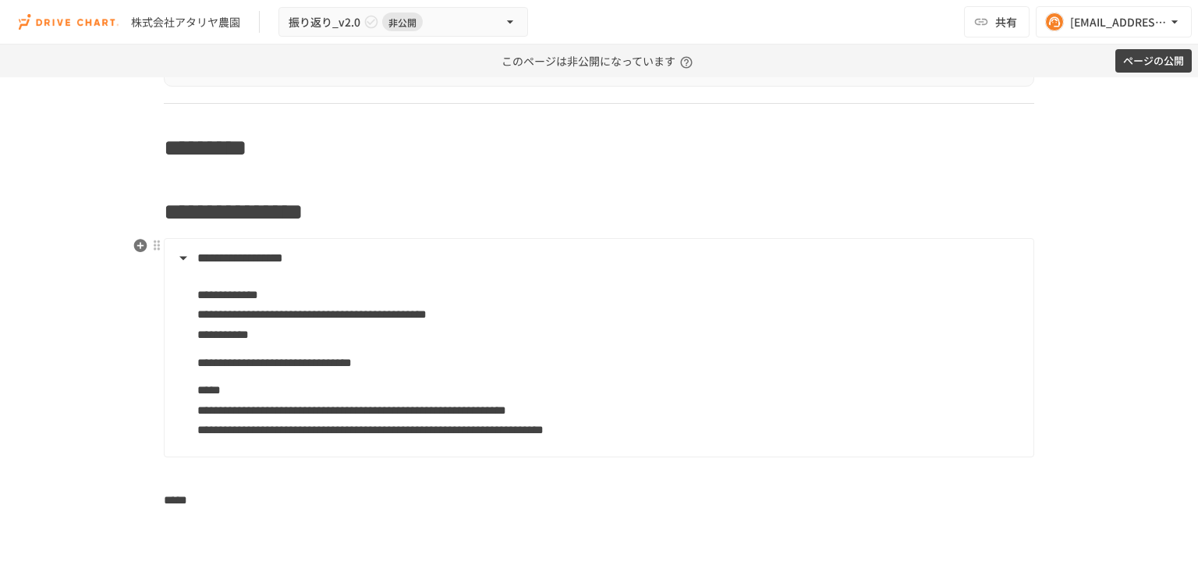 This screenshot has height=569, width=1198. Describe the element at coordinates (324, 22) in the screenshot. I see `span: 振り返り_v2.0` at that location.